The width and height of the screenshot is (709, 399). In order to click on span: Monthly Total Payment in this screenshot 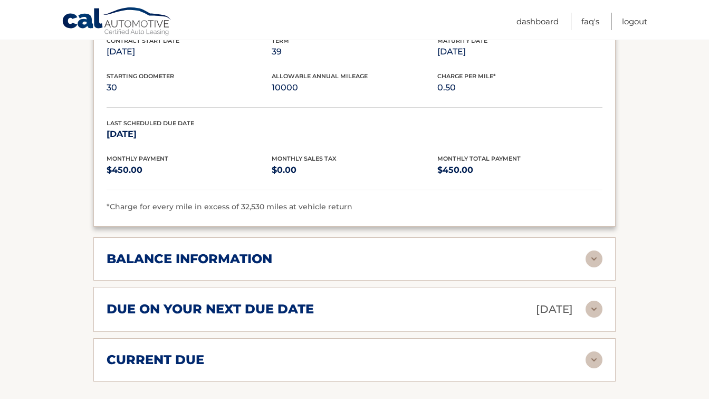, I will do `click(479, 158)`.